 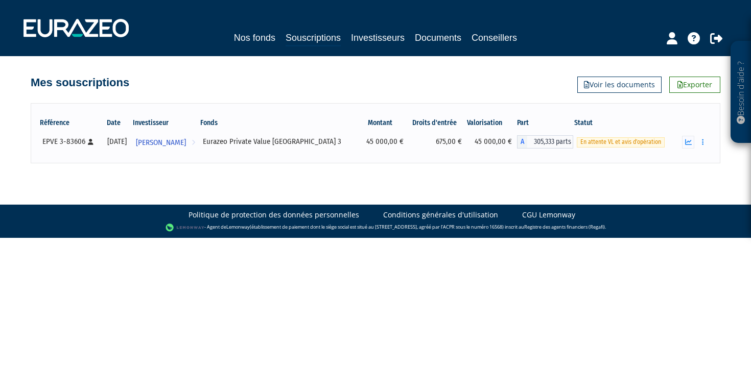 I want to click on div: A - Eurazeo Private Value Europe 3, so click(x=544, y=142).